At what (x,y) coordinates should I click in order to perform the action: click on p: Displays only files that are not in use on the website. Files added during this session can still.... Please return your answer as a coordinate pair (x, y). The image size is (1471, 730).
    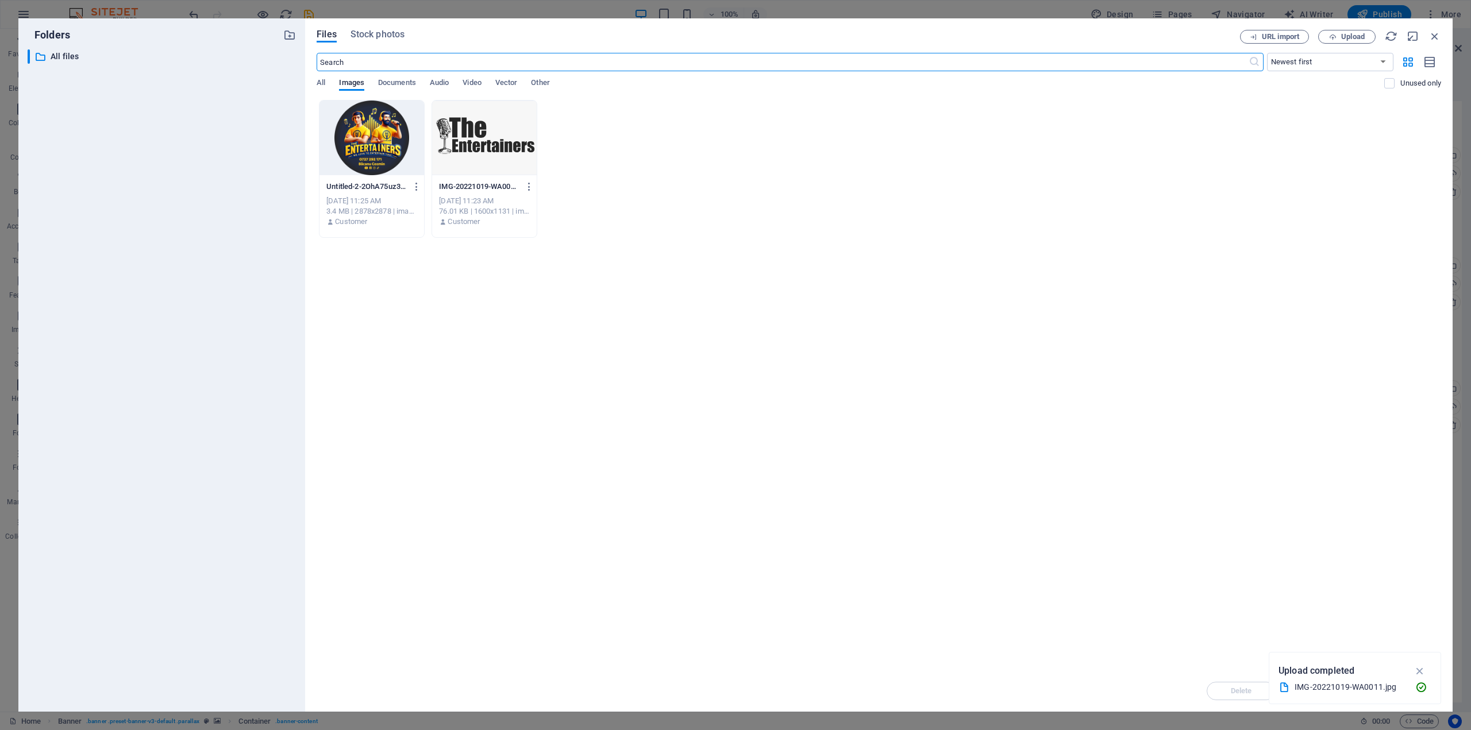
    Looking at the image, I should click on (1421, 83).